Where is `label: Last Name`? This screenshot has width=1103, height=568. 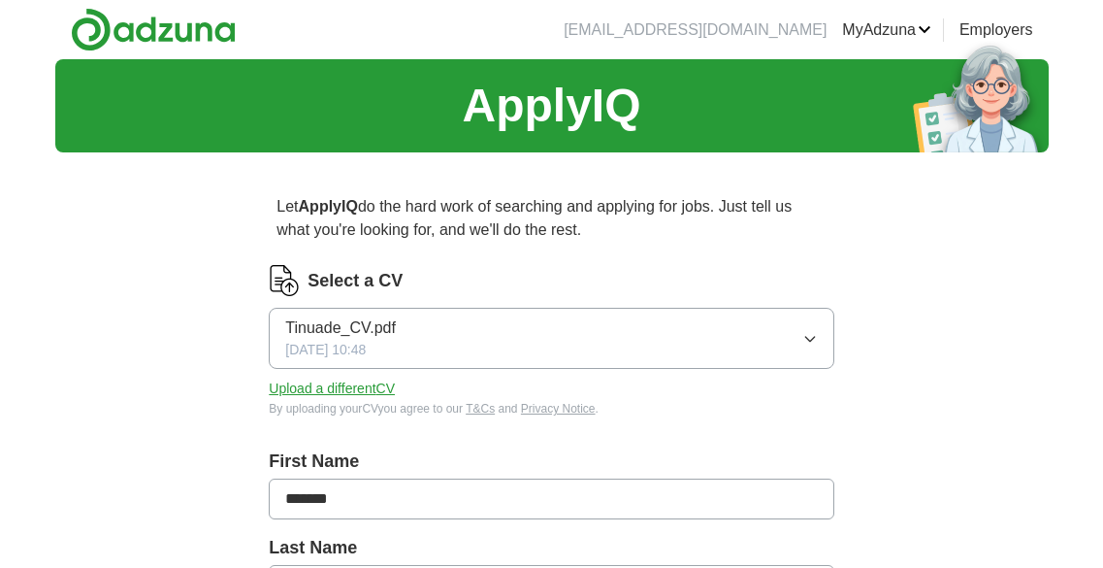 label: Last Name is located at coordinates (551, 547).